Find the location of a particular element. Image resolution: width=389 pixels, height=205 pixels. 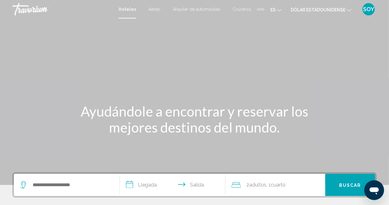

button: Menú de usuario is located at coordinates (368, 9).